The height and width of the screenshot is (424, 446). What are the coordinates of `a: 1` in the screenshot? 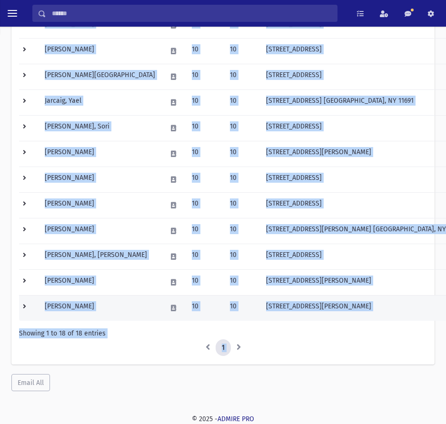 It's located at (223, 348).